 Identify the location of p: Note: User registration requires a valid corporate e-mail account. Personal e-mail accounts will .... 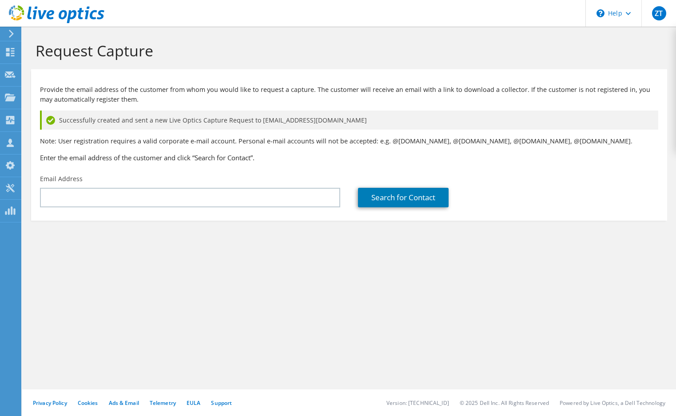
(349, 141).